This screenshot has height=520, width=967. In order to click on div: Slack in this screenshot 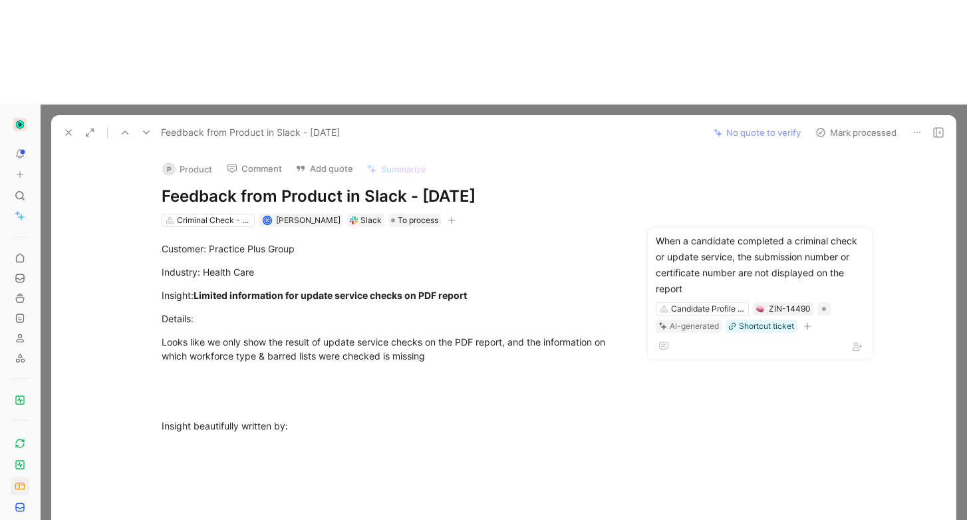, I will do `click(371, 220)`.